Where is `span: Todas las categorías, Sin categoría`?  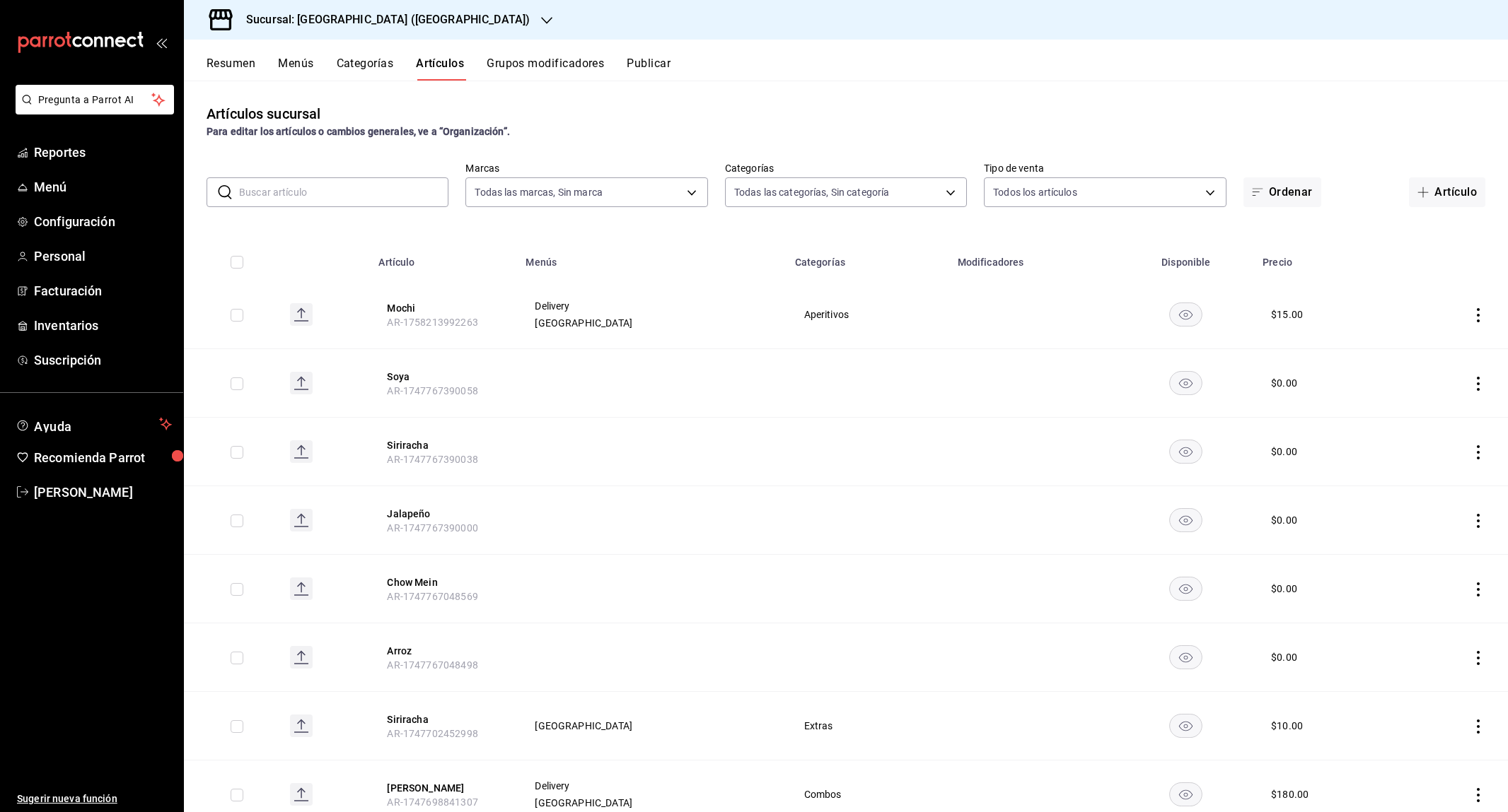 span: Todas las categorías, Sin categoría is located at coordinates (812, 193).